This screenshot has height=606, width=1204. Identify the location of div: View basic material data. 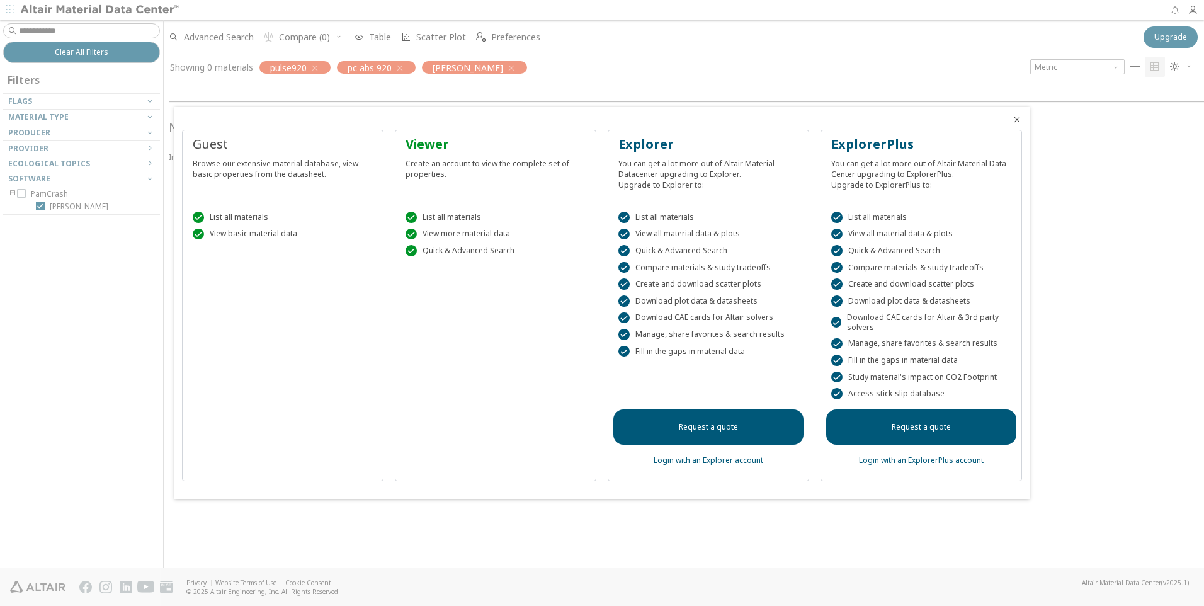
(283, 234).